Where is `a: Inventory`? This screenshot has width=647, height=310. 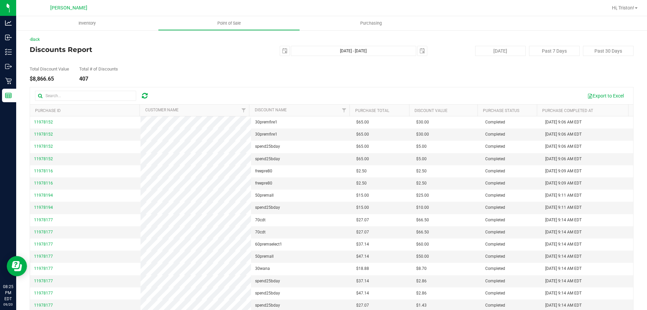
a: Inventory is located at coordinates (87, 23).